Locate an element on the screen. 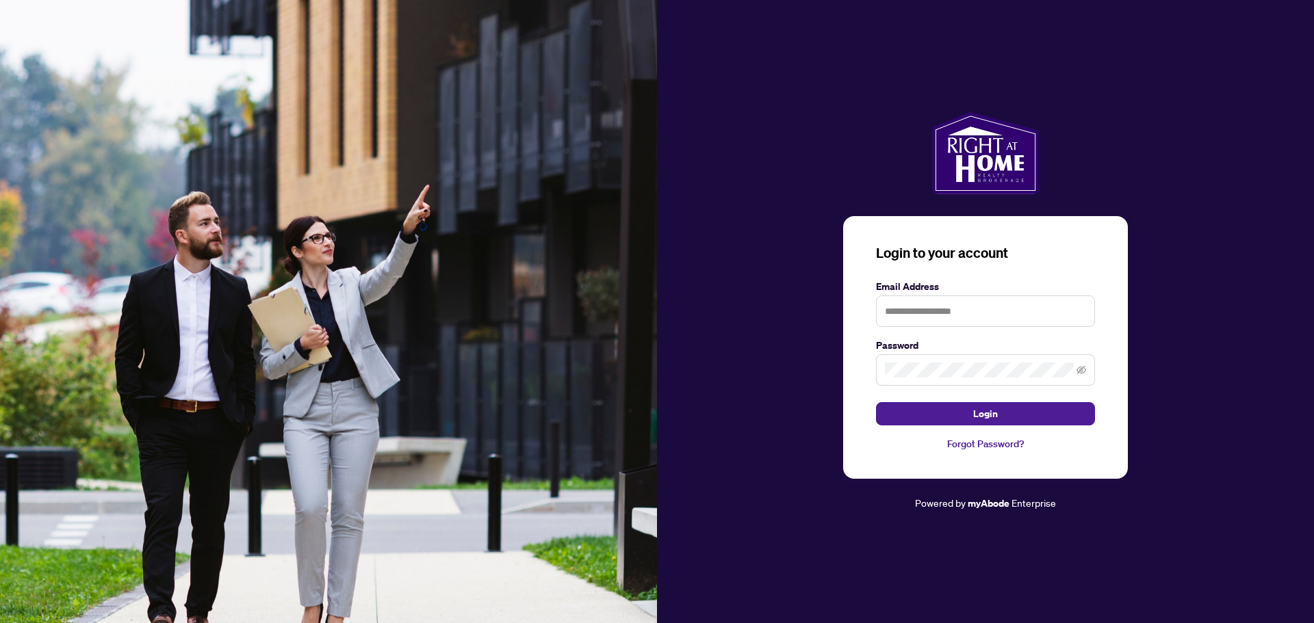 This screenshot has width=1314, height=623. span: Enterprise is located at coordinates (1033, 503).